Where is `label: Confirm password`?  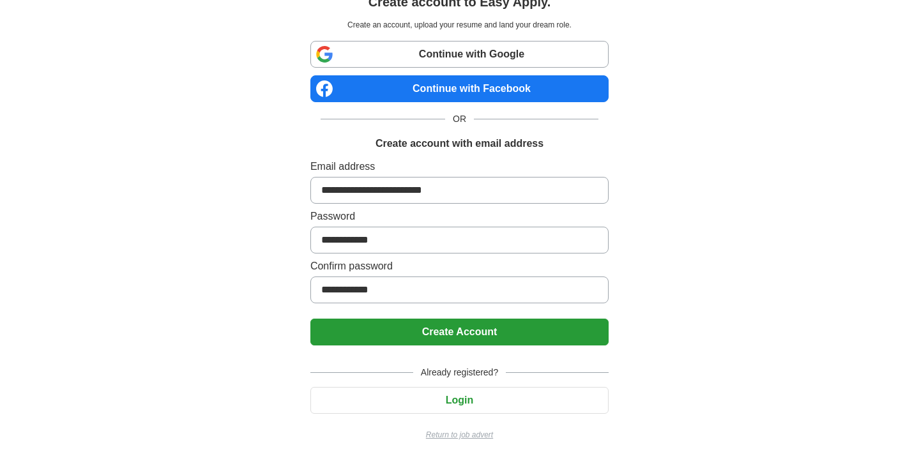
label: Confirm password is located at coordinates (459, 266).